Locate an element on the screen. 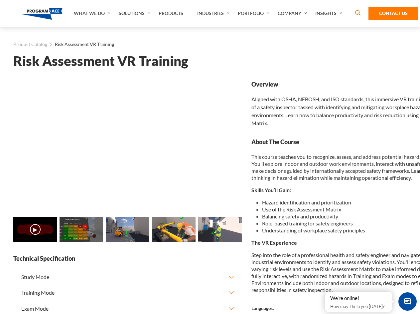  div: We're online! is located at coordinates (358, 298).